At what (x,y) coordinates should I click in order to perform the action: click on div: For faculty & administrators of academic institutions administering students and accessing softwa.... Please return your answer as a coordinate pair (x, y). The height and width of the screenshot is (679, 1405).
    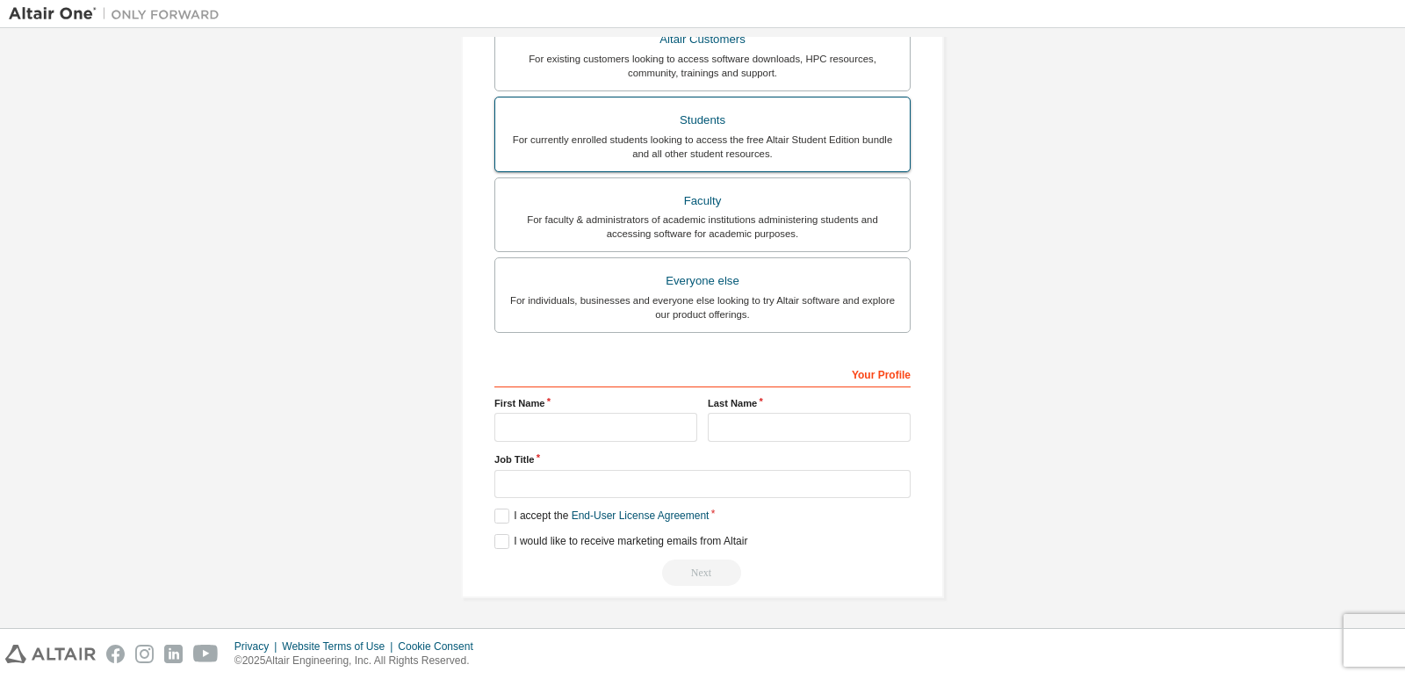
    Looking at the image, I should click on (703, 227).